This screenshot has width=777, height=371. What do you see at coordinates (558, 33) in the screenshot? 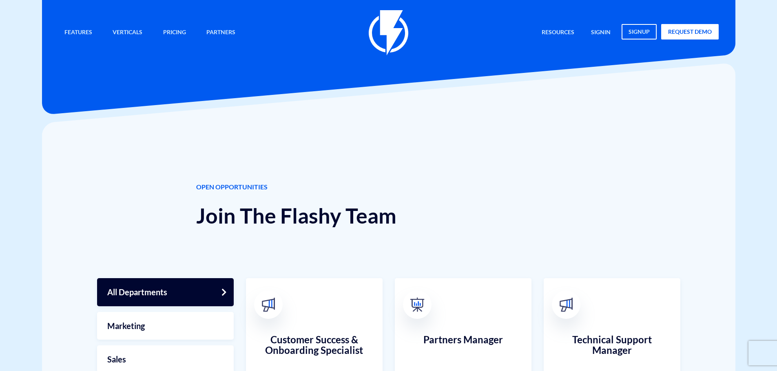
I see `a: Resources` at bounding box center [558, 33].